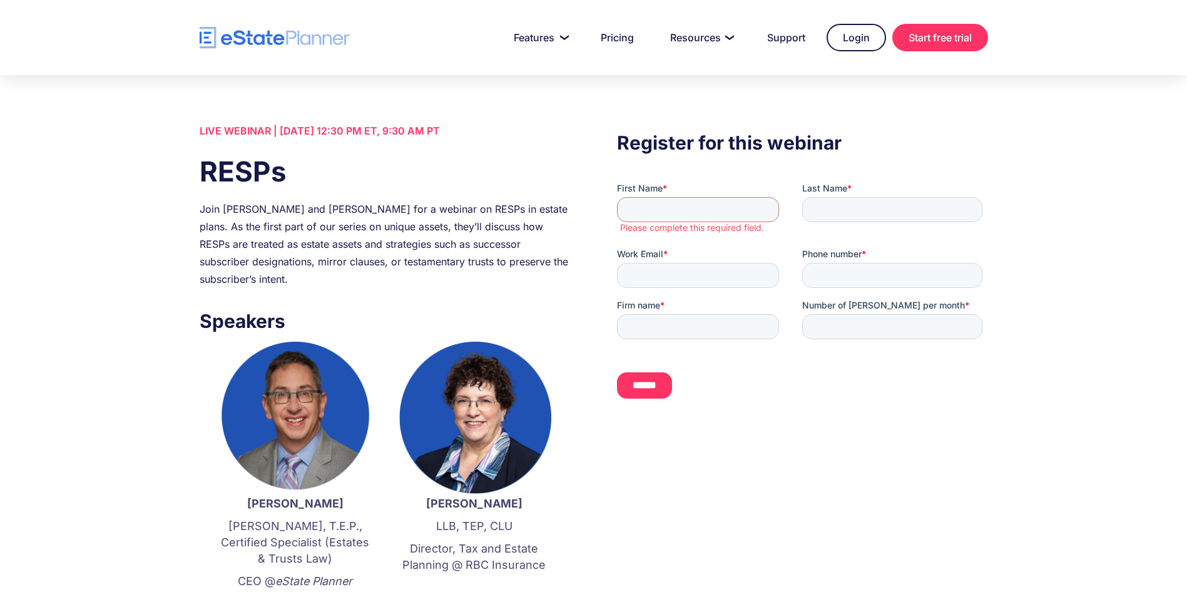 Image resolution: width=1187 pixels, height=597 pixels. What do you see at coordinates (385, 171) in the screenshot?
I see `h1: RESPs` at bounding box center [385, 171].